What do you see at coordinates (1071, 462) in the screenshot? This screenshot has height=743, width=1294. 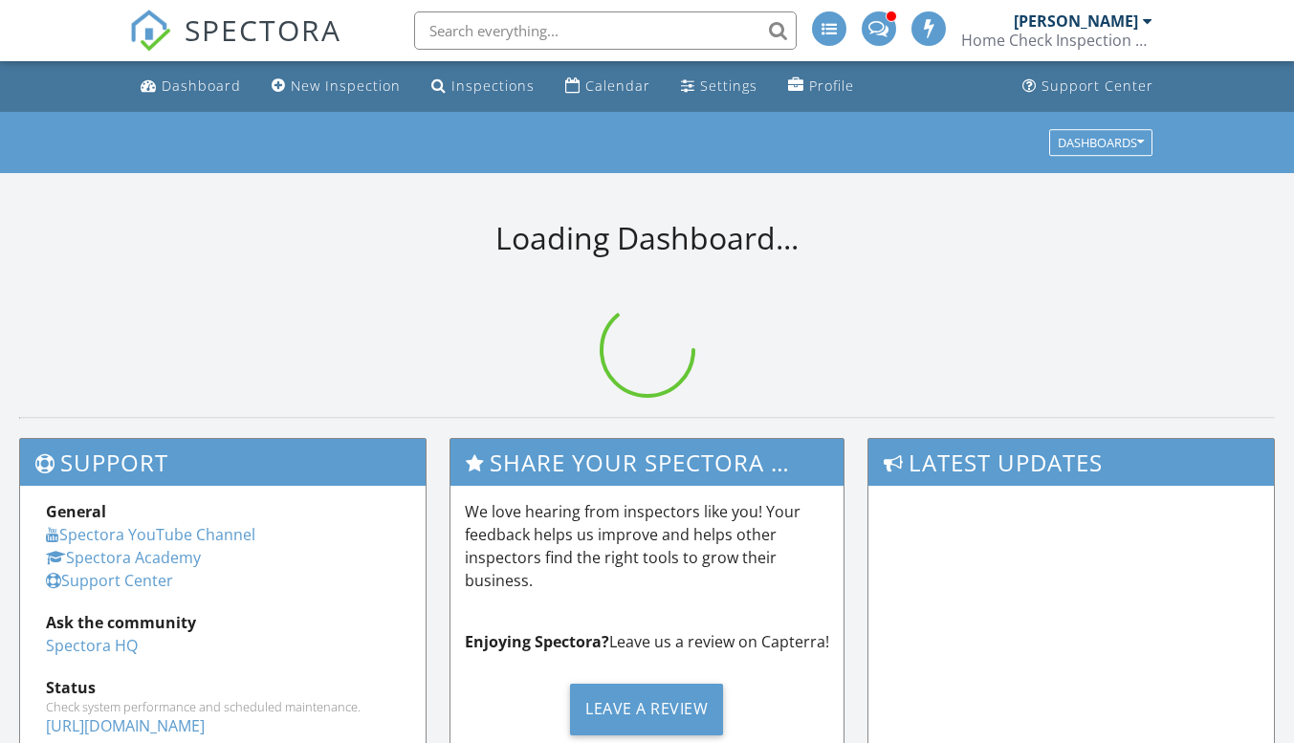 I see `h3: Latest Updates` at bounding box center [1071, 462].